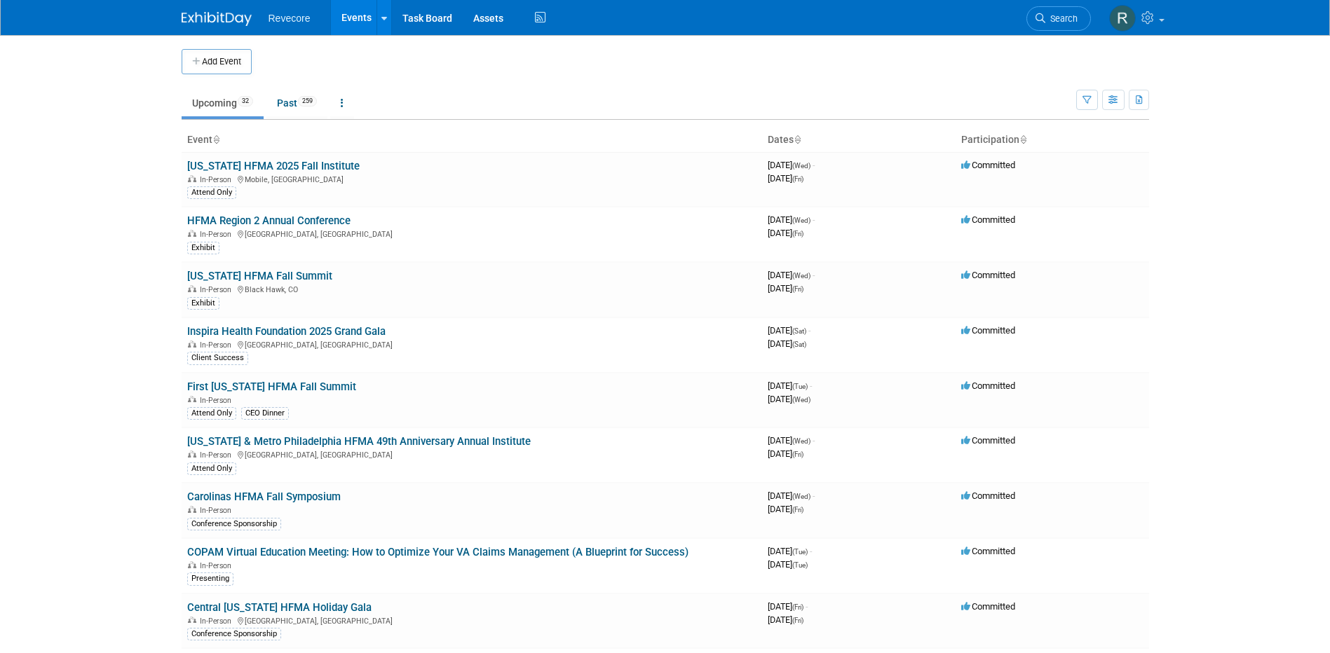  I want to click on a: HFMA Region 2 Annual Conference, so click(268, 221).